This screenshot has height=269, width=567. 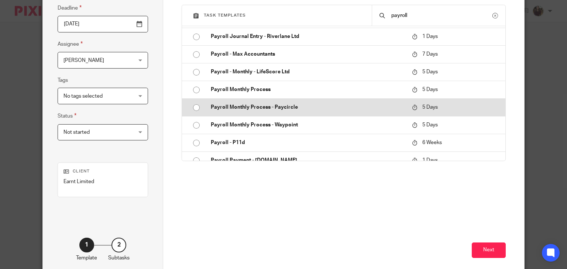 What do you see at coordinates (430, 54) in the screenshot?
I see `span: 7 Days` at bounding box center [430, 54].